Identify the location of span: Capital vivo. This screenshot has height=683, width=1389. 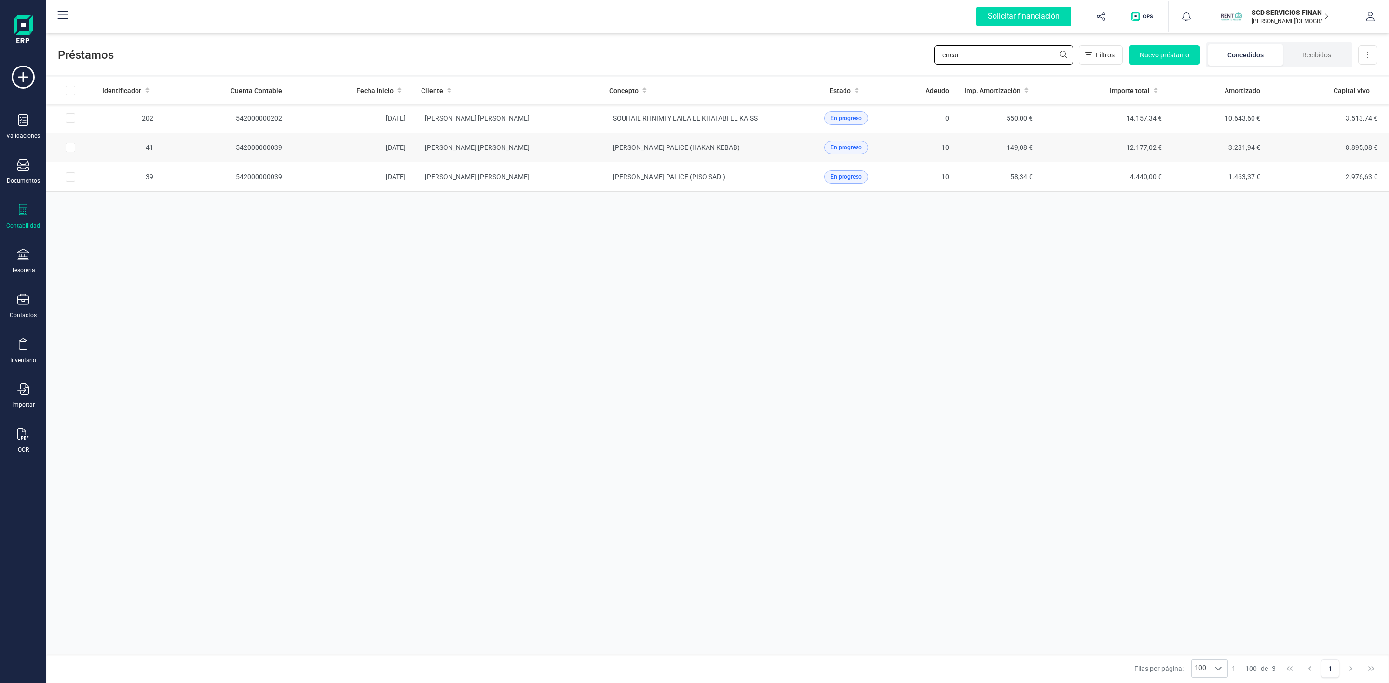
(1351, 91).